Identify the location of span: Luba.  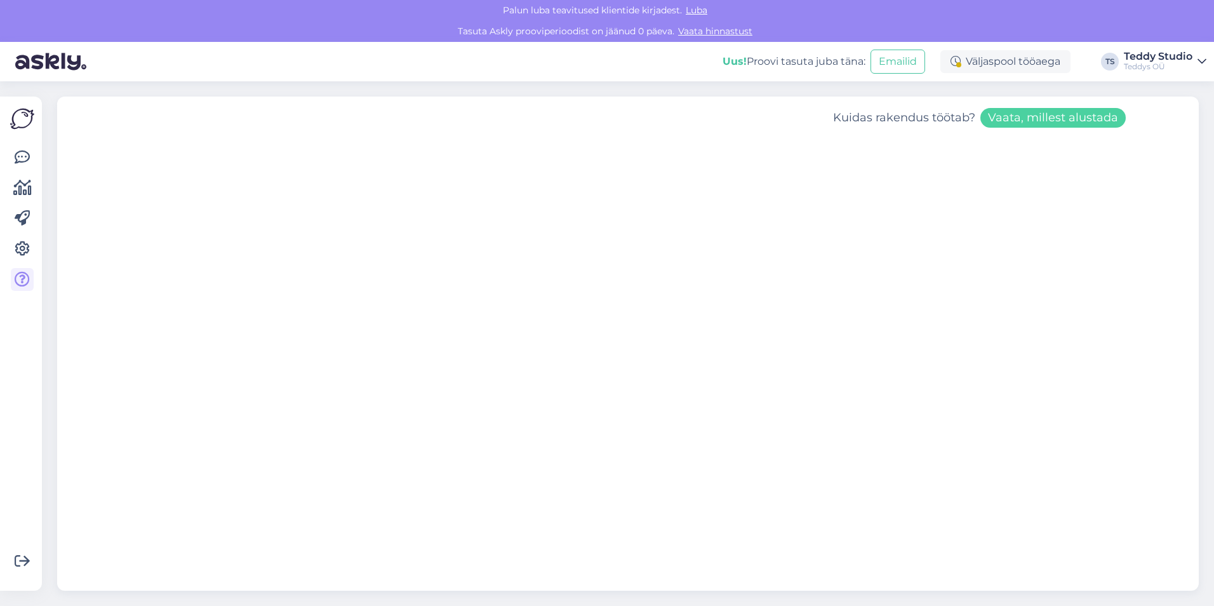
(697, 10).